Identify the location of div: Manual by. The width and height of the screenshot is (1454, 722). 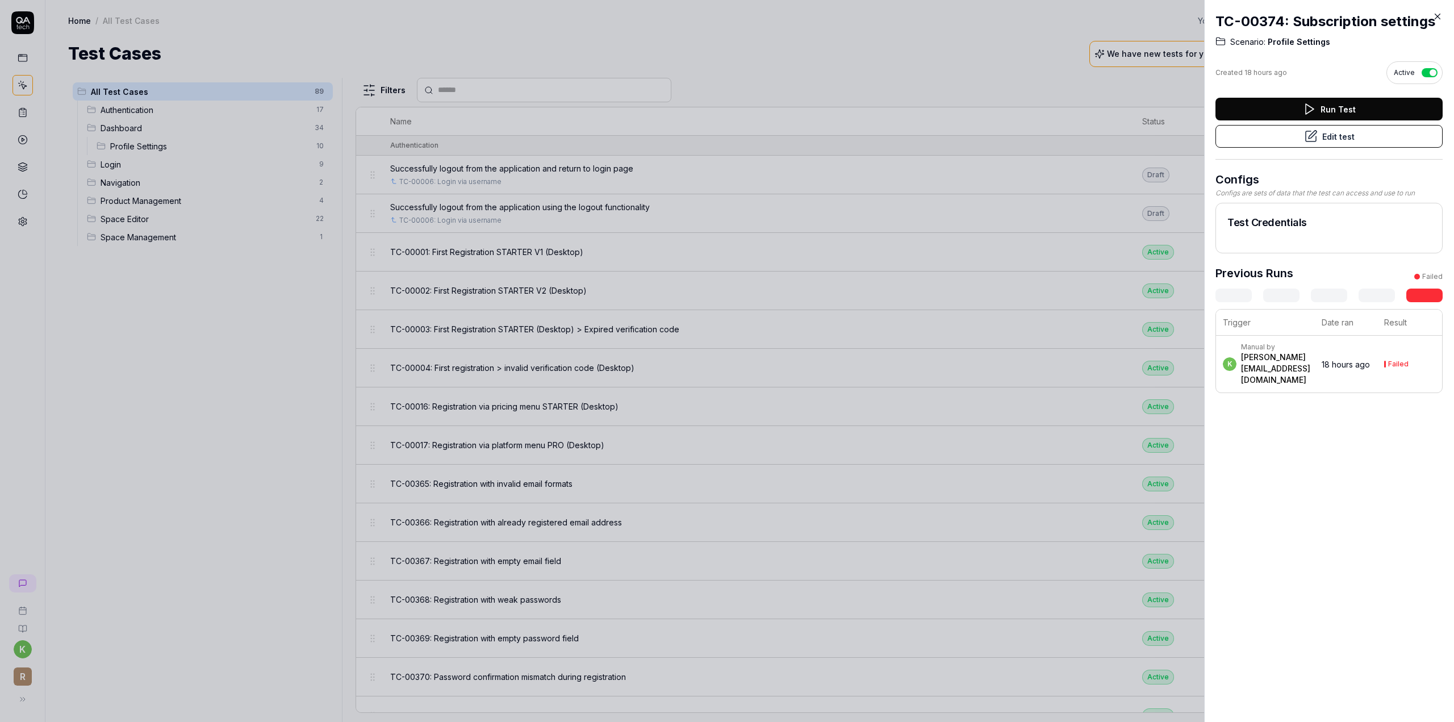
(1275, 347).